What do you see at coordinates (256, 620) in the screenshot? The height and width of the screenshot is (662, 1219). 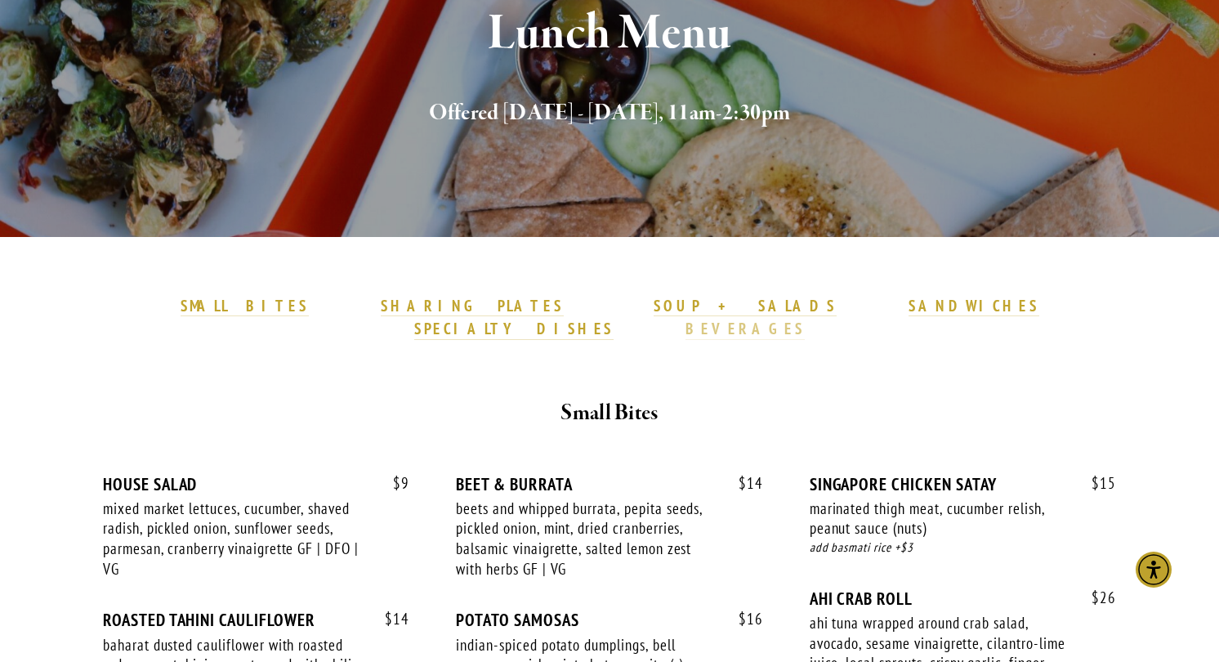 I see `div: ROASTED TAHINI CAULIFLOWER` at bounding box center [256, 620].